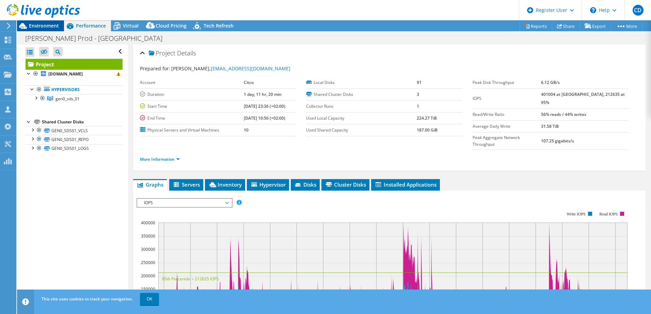  I want to click on span: CD, so click(638, 10).